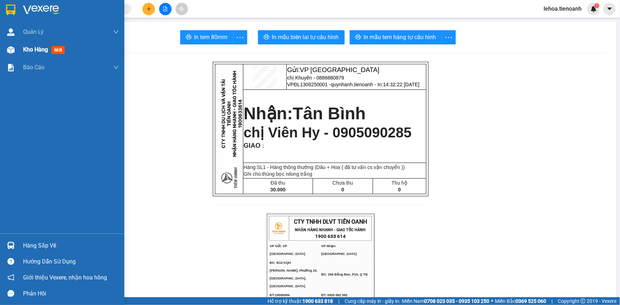 Image resolution: width=620 pixels, height=305 pixels. I want to click on img: logo-vxr, so click(11, 10).